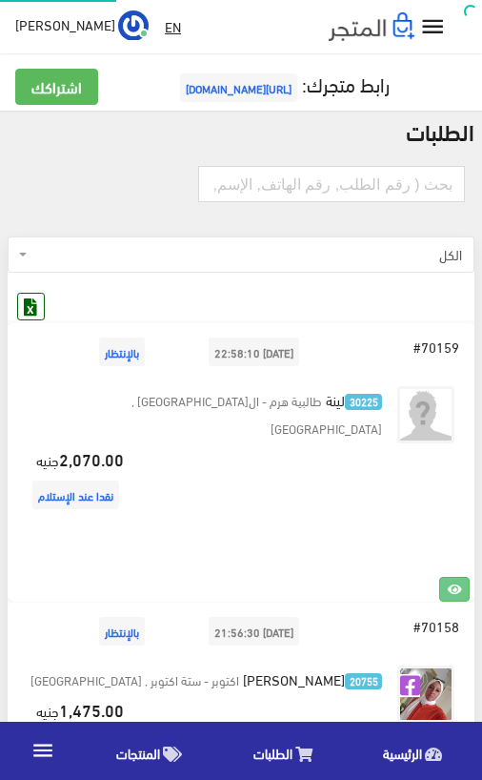  Describe the element at coordinates (402, 752) in the screenshot. I see `span: الرئيسية` at that location.